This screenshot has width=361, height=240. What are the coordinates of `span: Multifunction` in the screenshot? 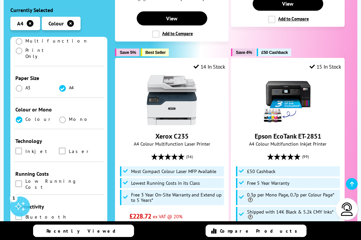 It's located at (57, 41).